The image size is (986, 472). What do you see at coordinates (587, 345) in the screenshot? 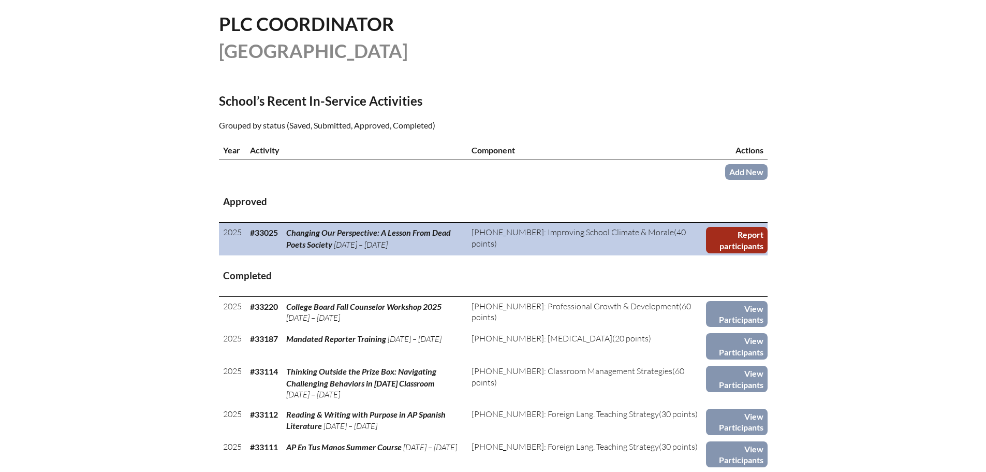
I see `td: (20 points)` at bounding box center [587, 345].